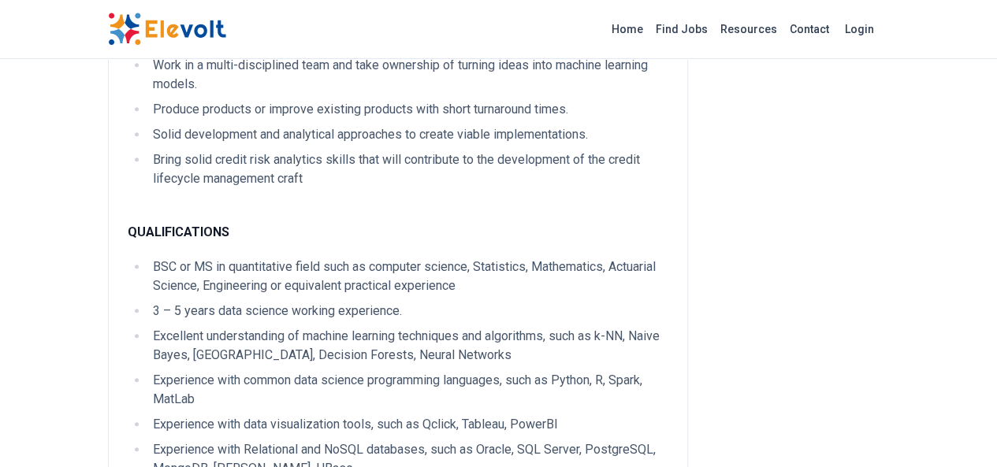  What do you see at coordinates (957, 429) in the screenshot?
I see `div: Chat Widget` at bounding box center [957, 429].